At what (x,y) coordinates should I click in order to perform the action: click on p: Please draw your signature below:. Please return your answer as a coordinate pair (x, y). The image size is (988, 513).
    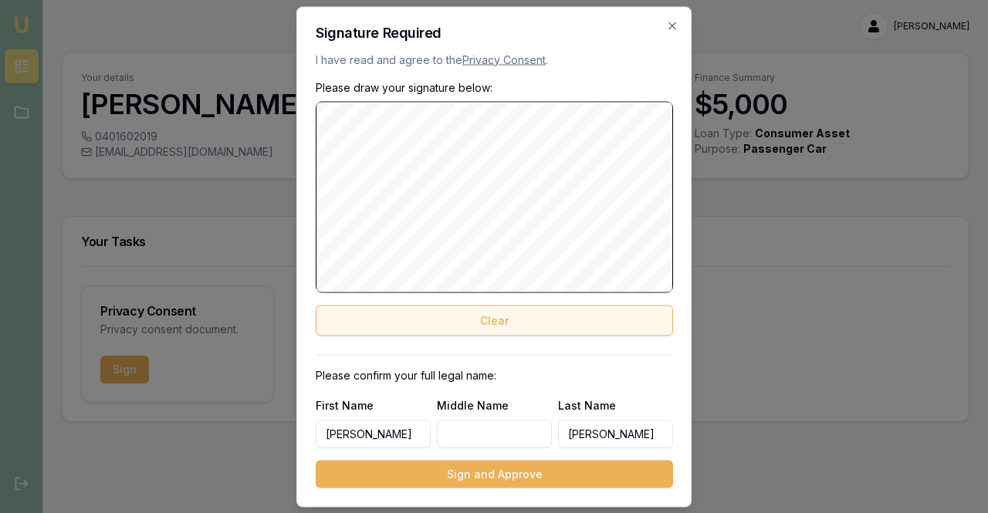
    Looking at the image, I should click on (494, 87).